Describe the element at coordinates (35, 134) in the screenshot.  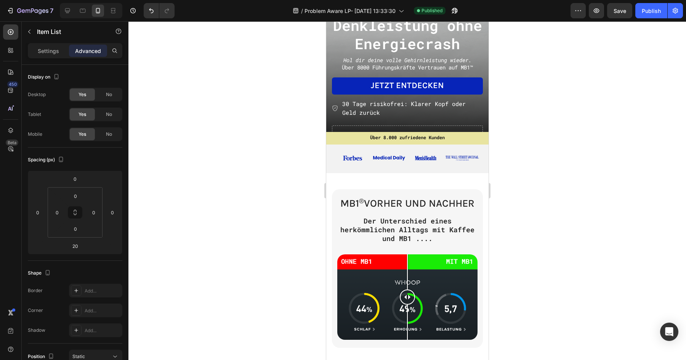
I see `div: Mobile` at that location.